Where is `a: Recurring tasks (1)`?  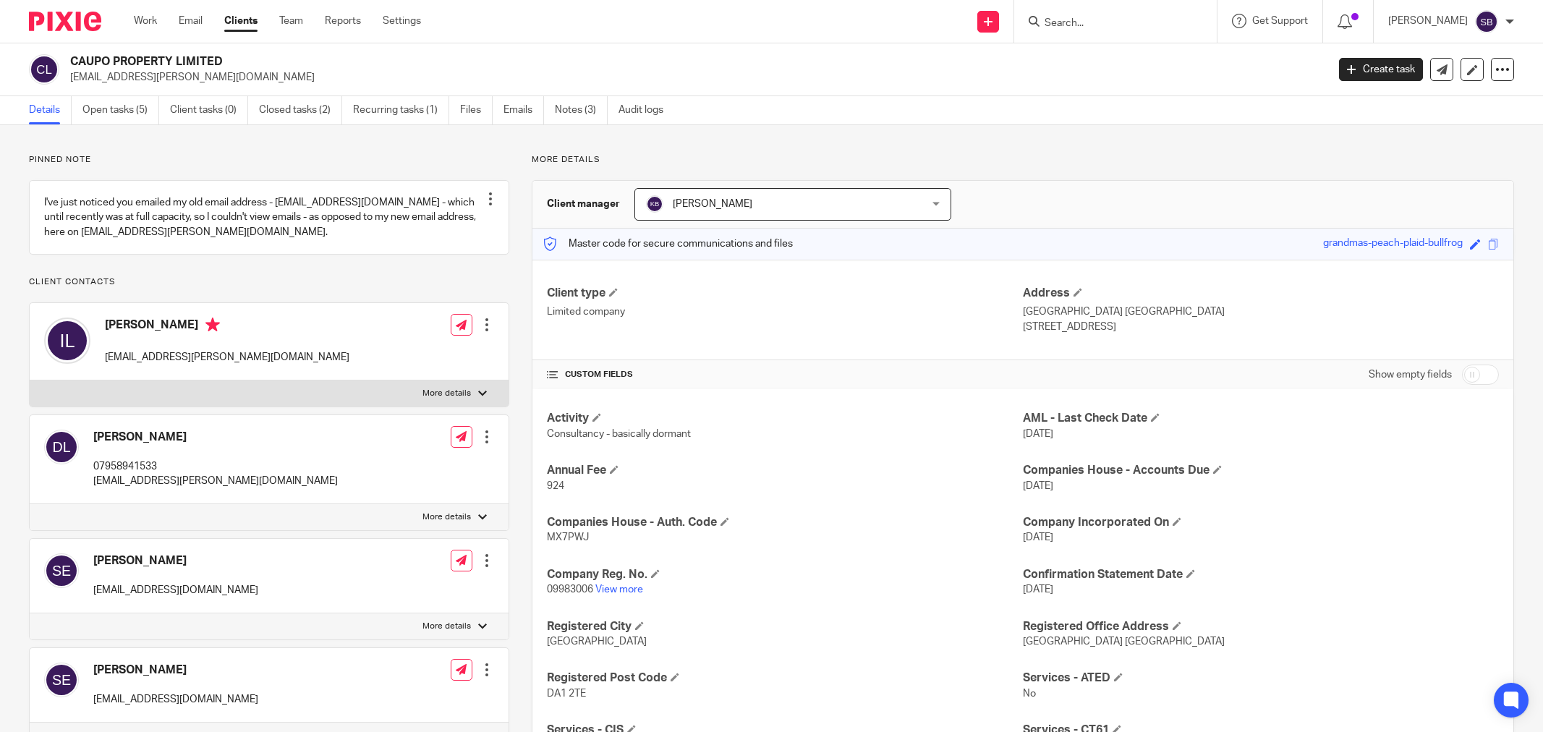 a: Recurring tasks (1) is located at coordinates (401, 110).